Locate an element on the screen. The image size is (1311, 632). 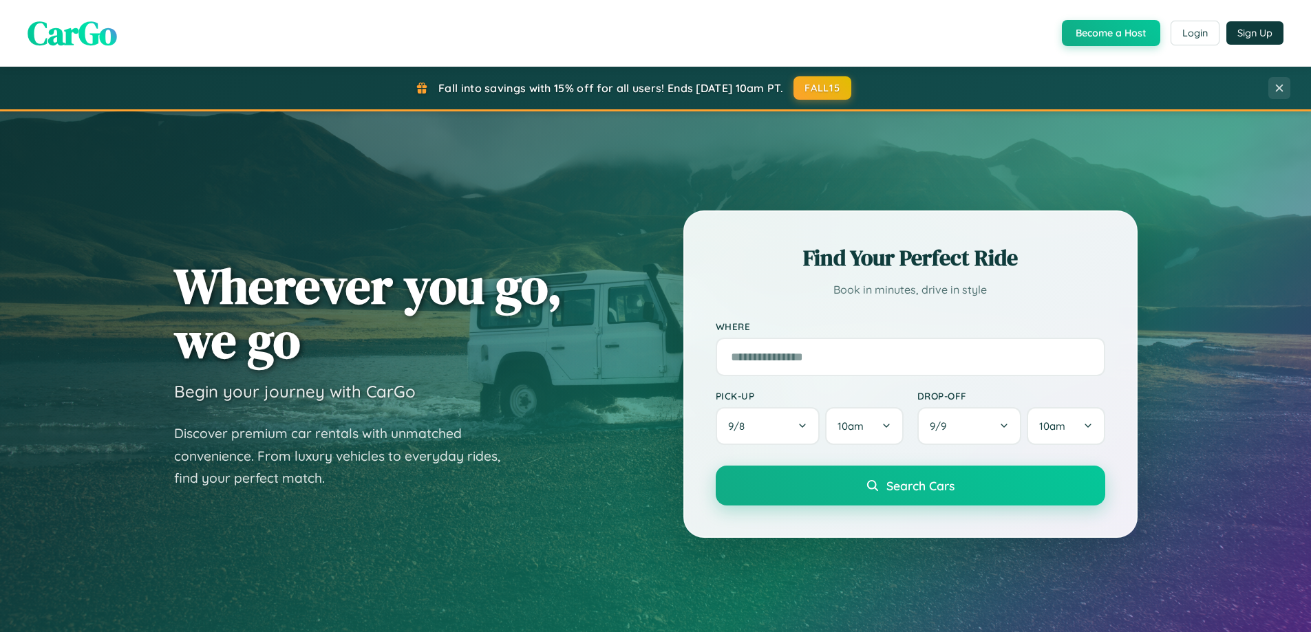
label: Pick-up is located at coordinates (809, 396).